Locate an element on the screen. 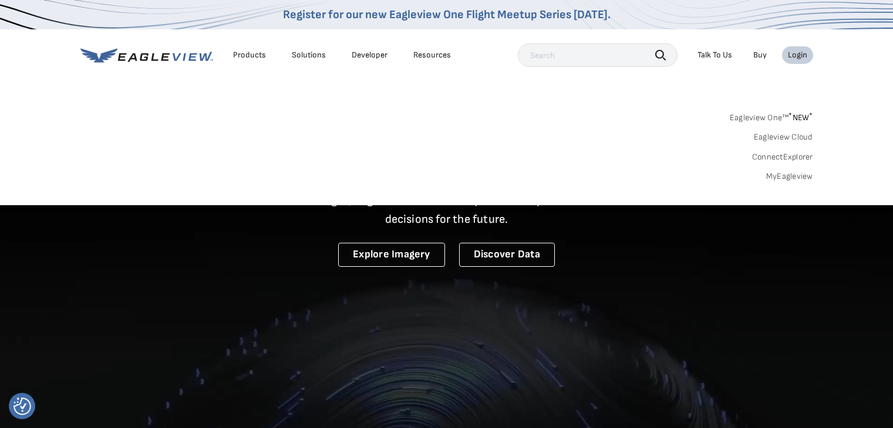 This screenshot has height=428, width=893. a: Developer is located at coordinates (369, 55).